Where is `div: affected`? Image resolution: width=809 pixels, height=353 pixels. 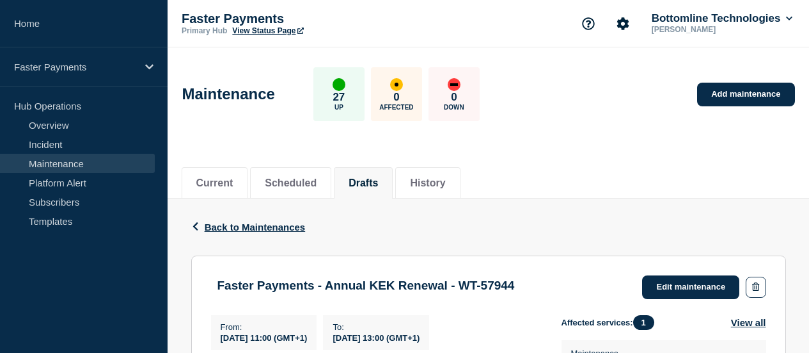
div: affected is located at coordinates (397, 84).